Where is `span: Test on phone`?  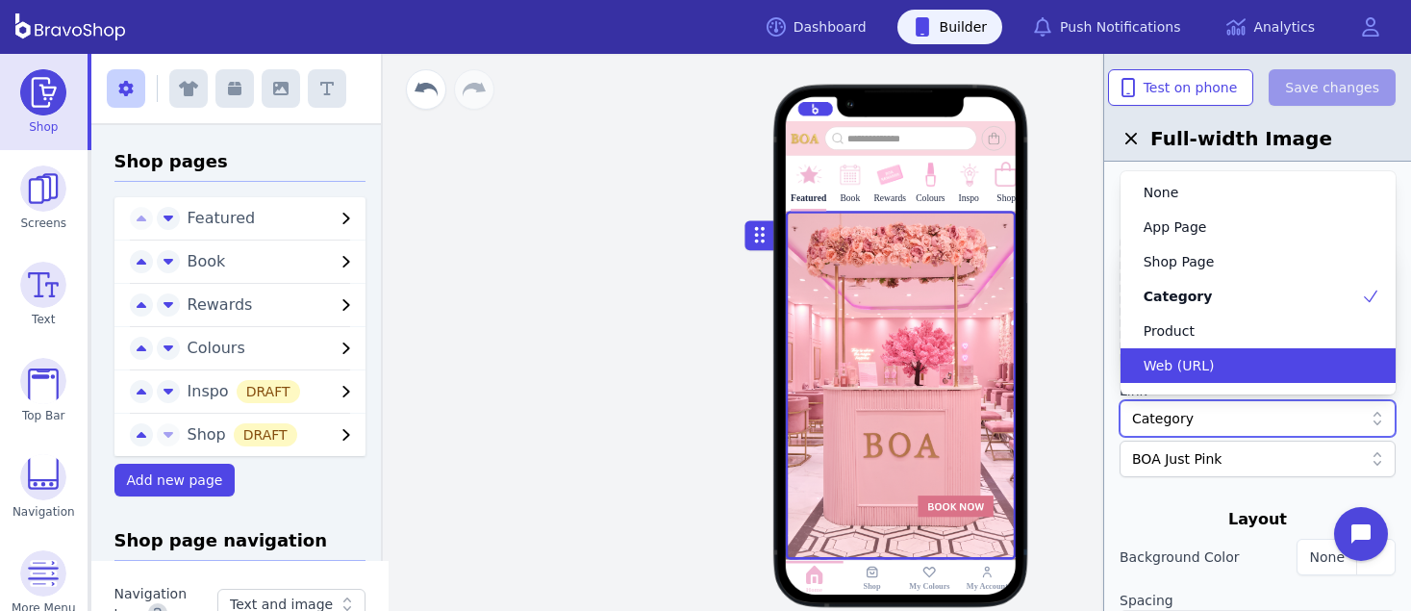 span: Test on phone is located at coordinates (1181, 88).